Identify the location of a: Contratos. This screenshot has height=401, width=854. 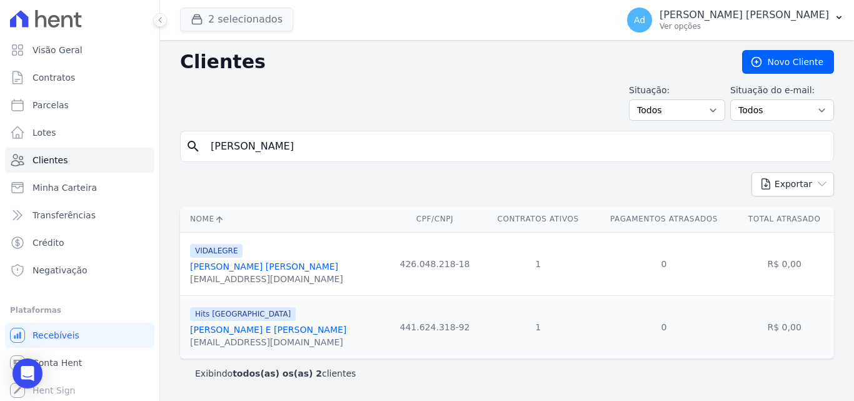
(79, 78).